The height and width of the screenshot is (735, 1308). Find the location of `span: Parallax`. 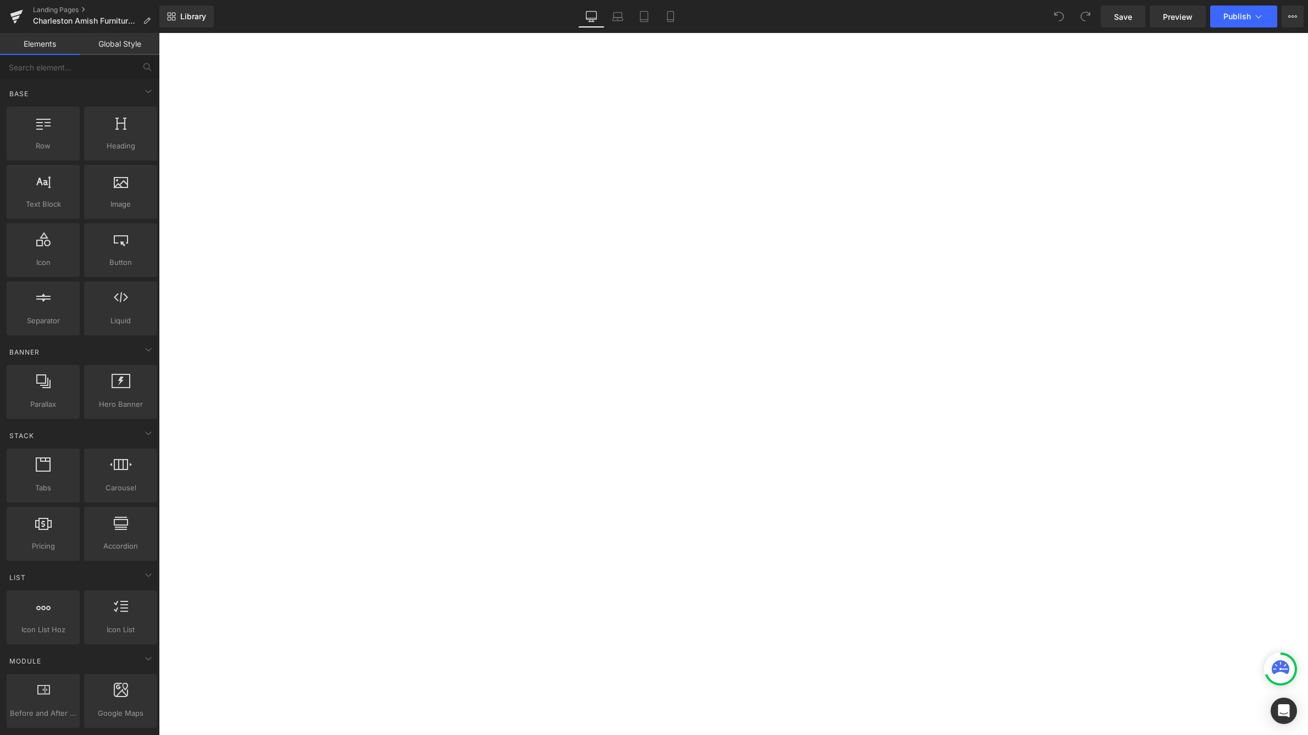

span: Parallax is located at coordinates (43, 404).